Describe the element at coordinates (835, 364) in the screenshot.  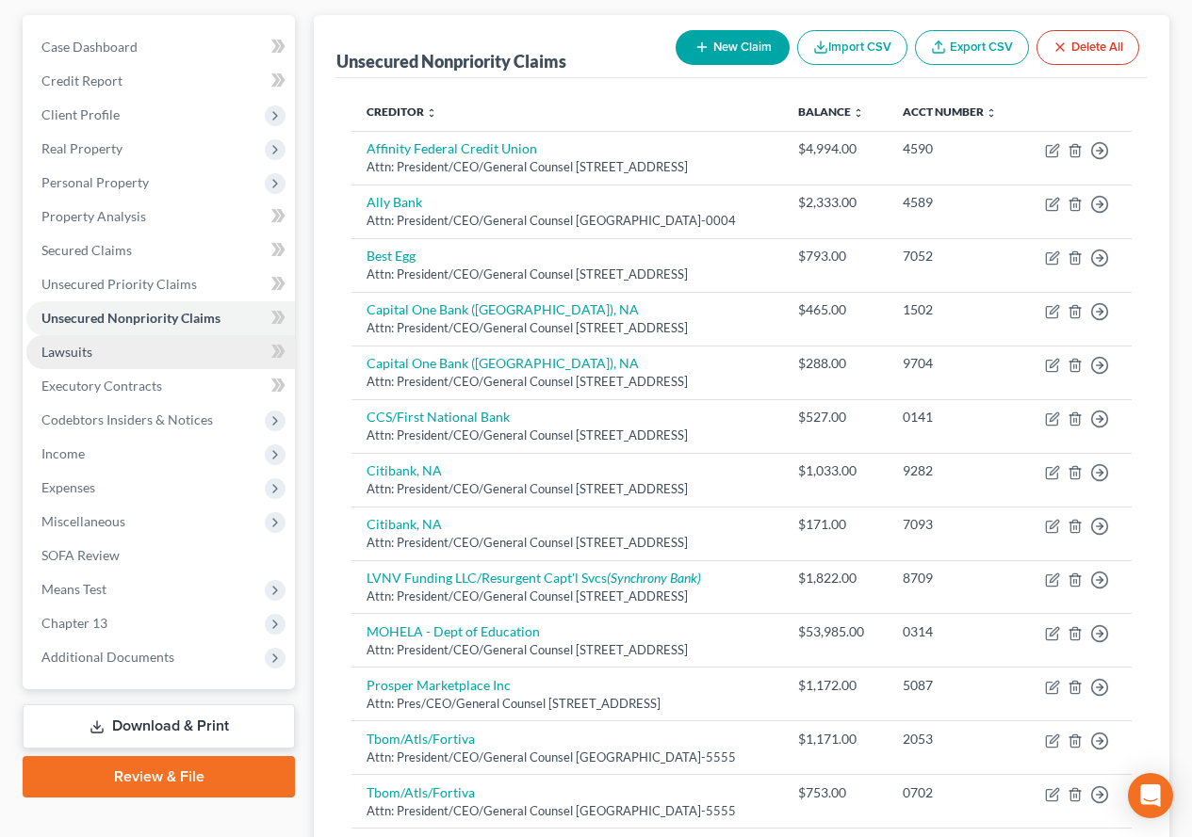
I see `div: $288.00` at that location.